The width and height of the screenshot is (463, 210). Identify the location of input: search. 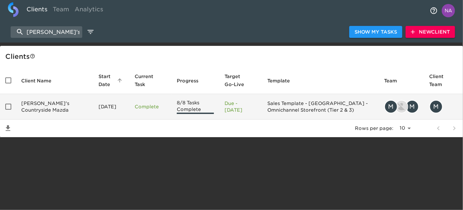
(46, 32).